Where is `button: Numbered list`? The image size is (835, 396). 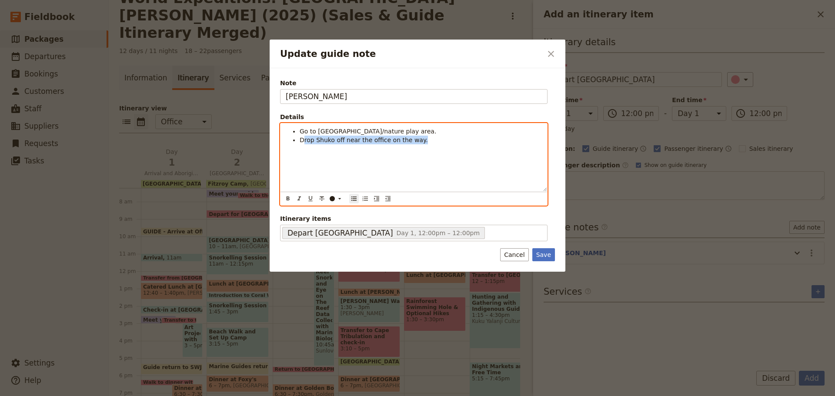 button: Numbered list is located at coordinates (365, 199).